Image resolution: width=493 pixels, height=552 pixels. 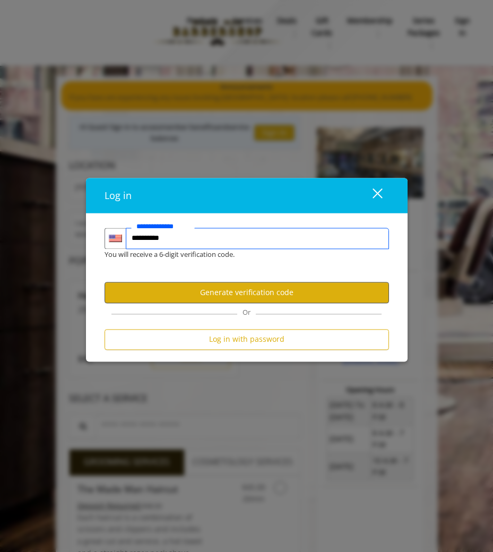 I want to click on div: Country, so click(x=115, y=238).